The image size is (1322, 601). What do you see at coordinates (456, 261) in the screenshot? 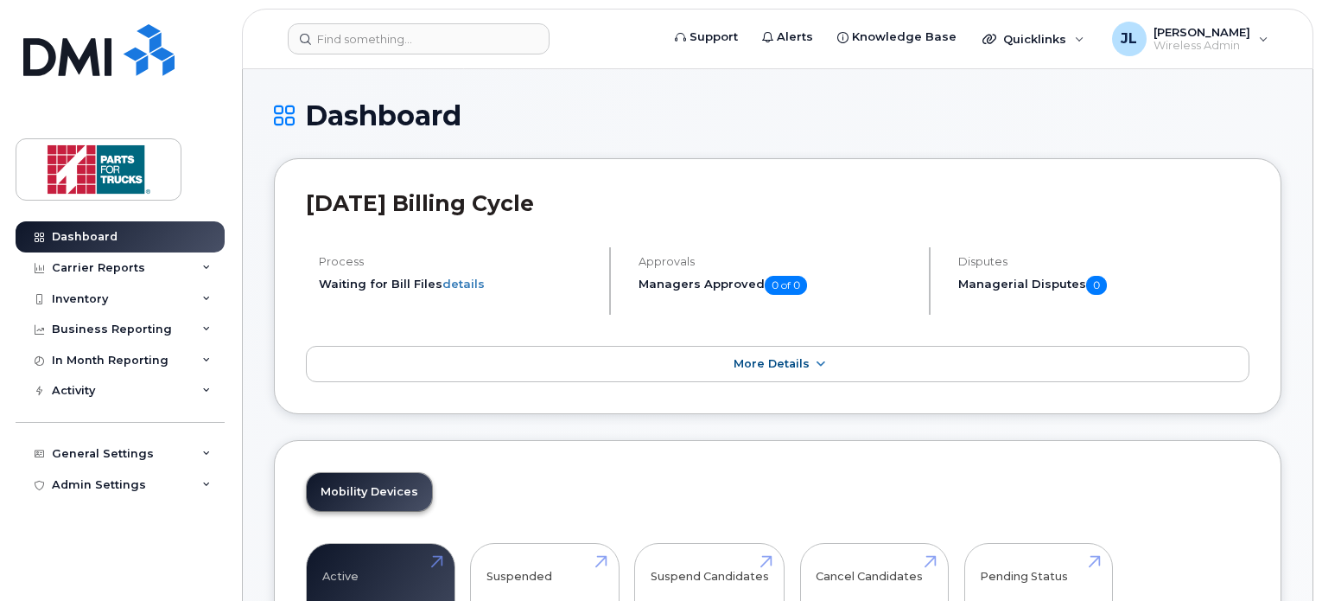
I see `h4: Process` at bounding box center [456, 261].